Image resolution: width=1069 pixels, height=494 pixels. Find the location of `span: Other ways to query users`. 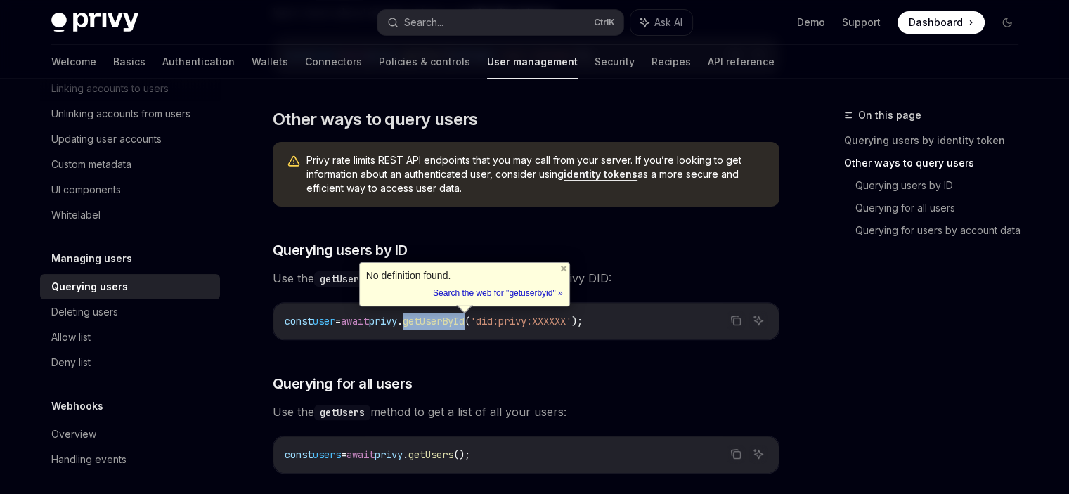

span: Other ways to query users is located at coordinates (375, 120).